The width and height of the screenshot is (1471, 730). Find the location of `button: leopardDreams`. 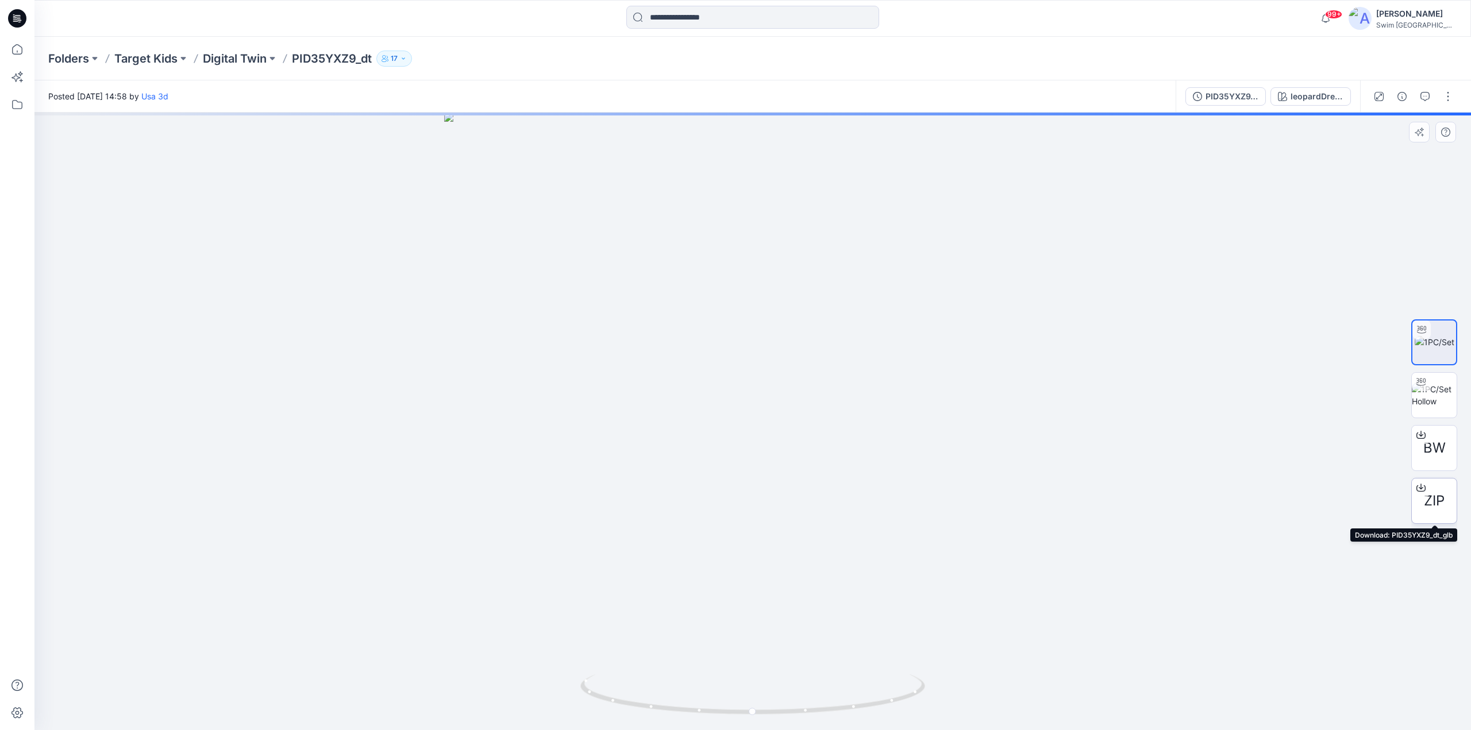

button: leopardDreams is located at coordinates (1310, 97).